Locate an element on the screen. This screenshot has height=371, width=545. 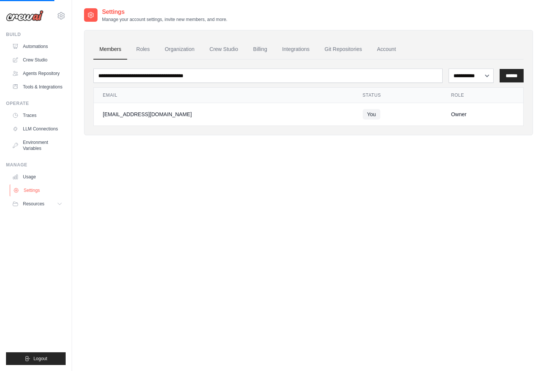
div: Owner is located at coordinates (482, 114).